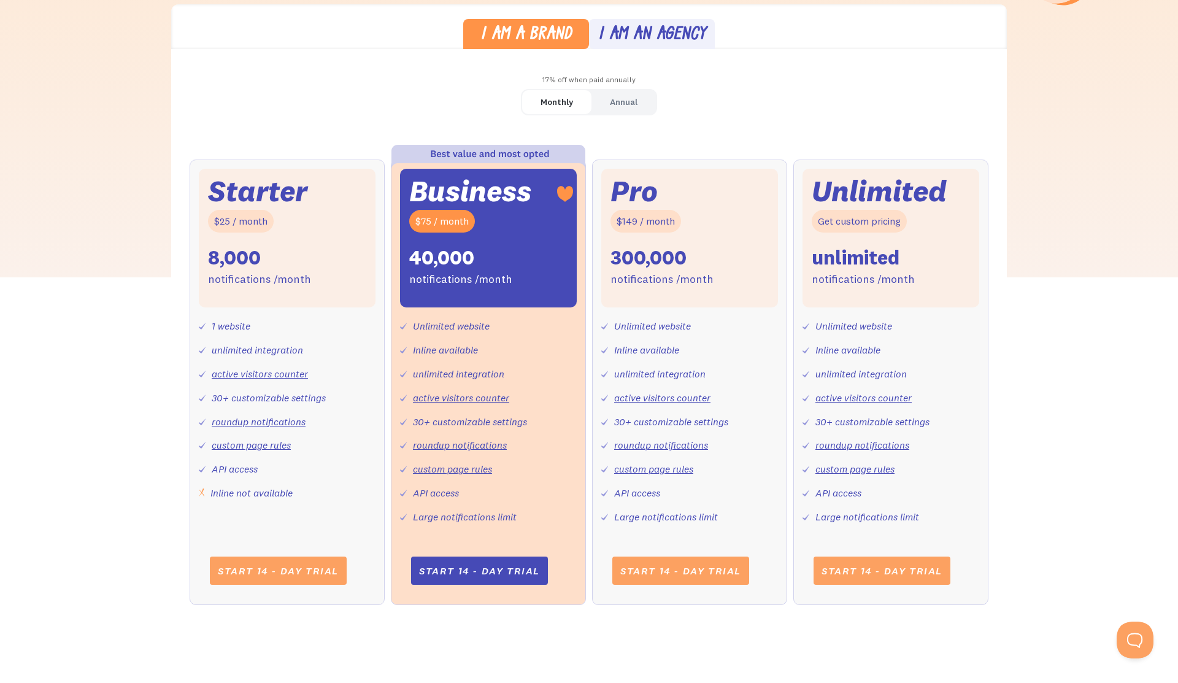 The width and height of the screenshot is (1178, 683). Describe the element at coordinates (442, 221) in the screenshot. I see `div: $75 / month` at that location.